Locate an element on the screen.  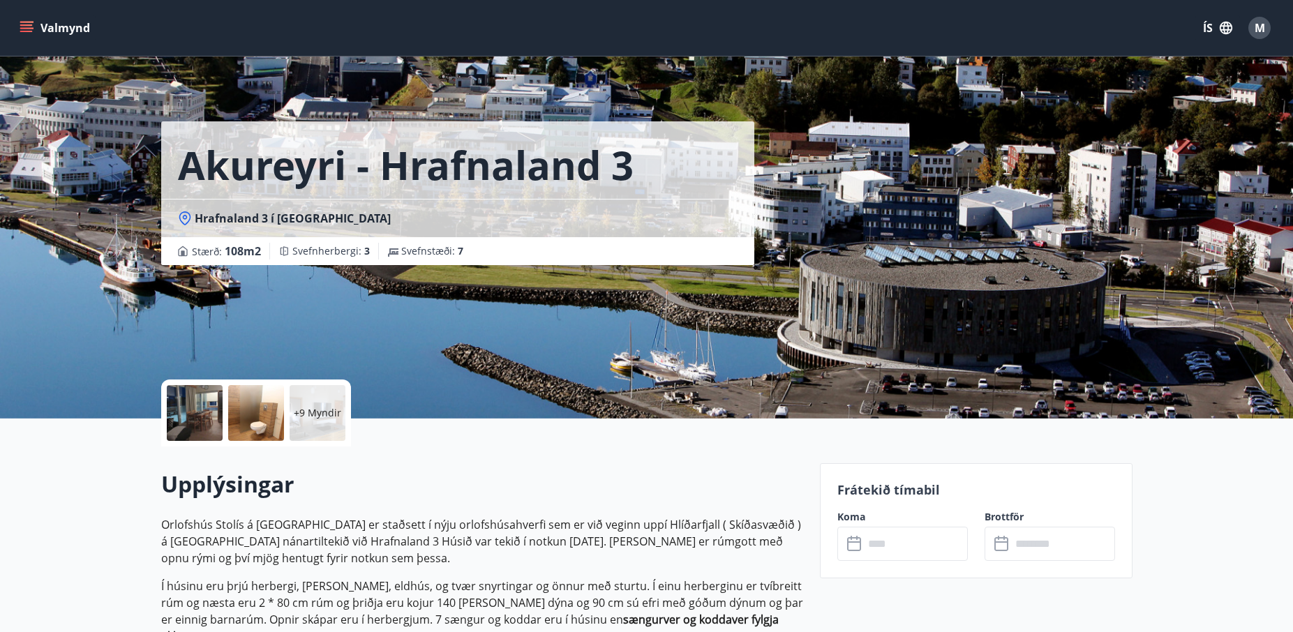
span: 7 is located at coordinates (461, 251).